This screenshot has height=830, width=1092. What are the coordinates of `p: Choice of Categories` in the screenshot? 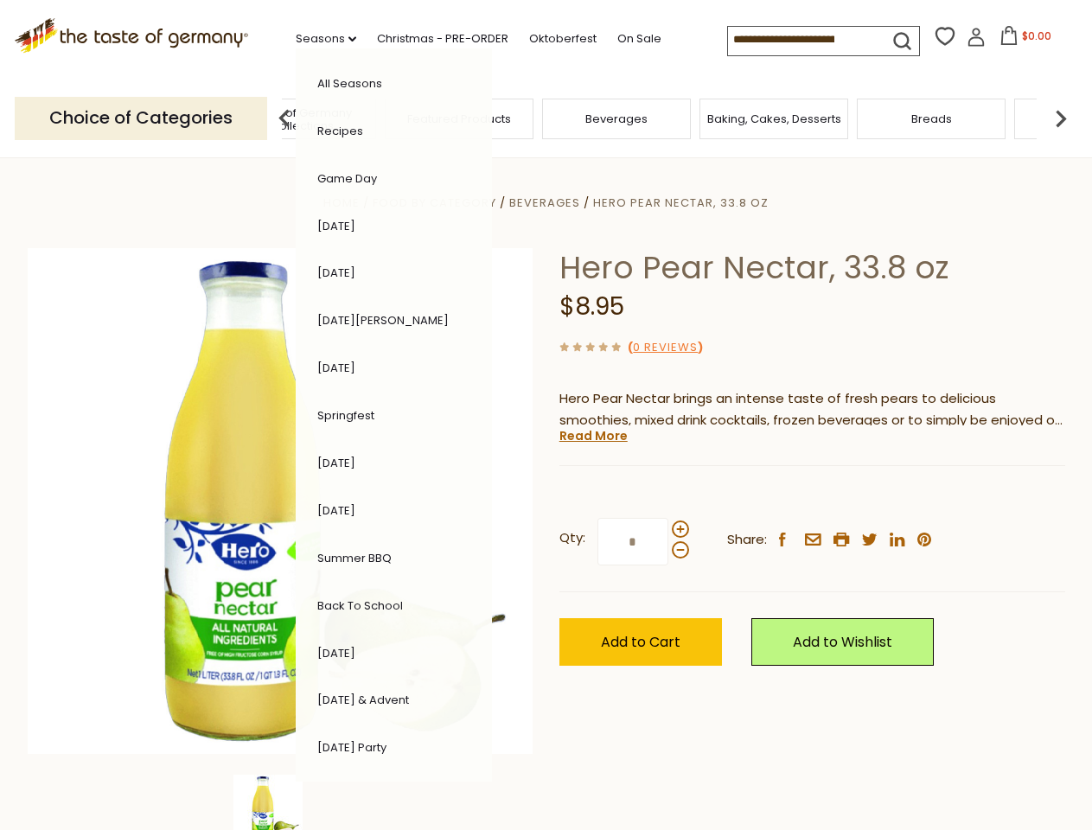 It's located at (141, 118).